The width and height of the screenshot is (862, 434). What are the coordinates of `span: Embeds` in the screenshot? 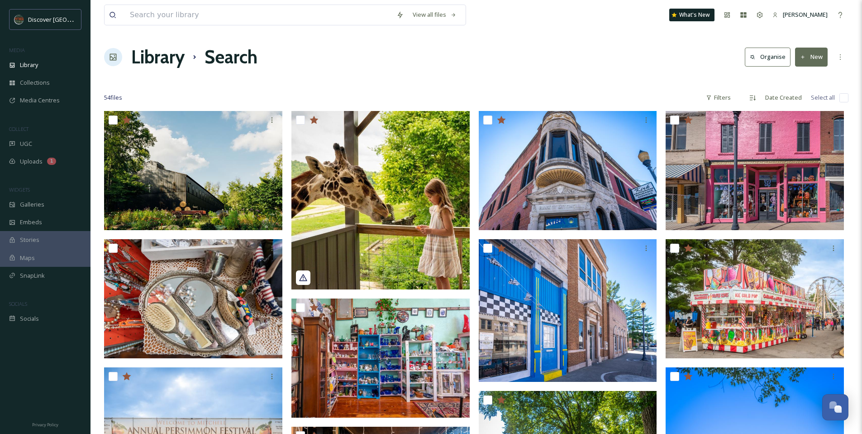 It's located at (31, 222).